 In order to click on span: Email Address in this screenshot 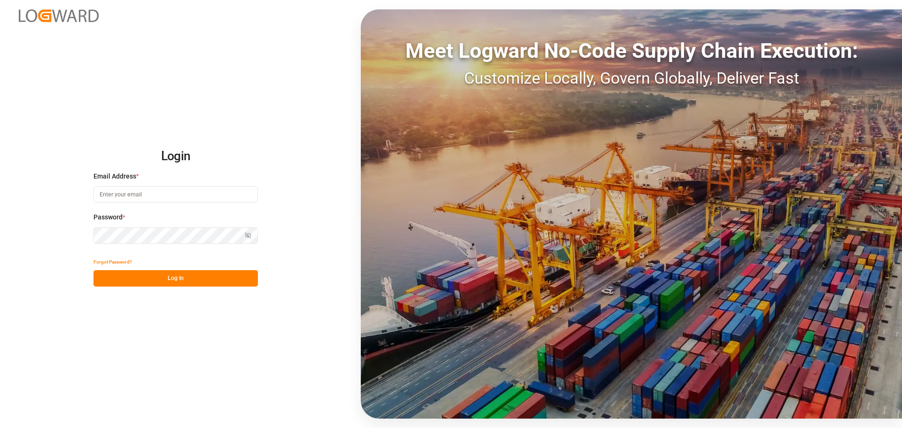, I will do `click(115, 176)`.